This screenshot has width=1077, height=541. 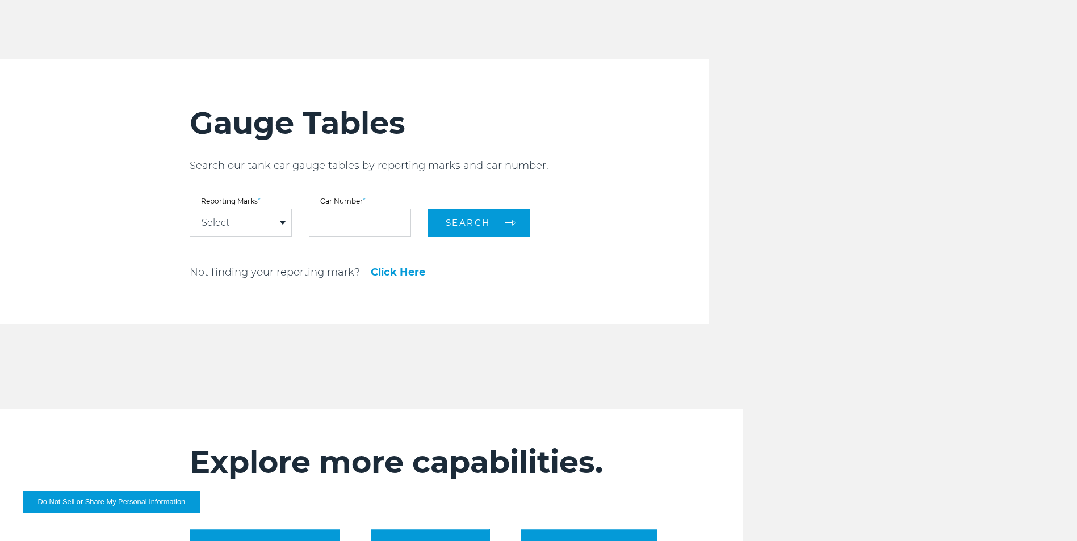 What do you see at coordinates (275, 272) in the screenshot?
I see `p: Not finding your reporting mark?` at bounding box center [275, 272].